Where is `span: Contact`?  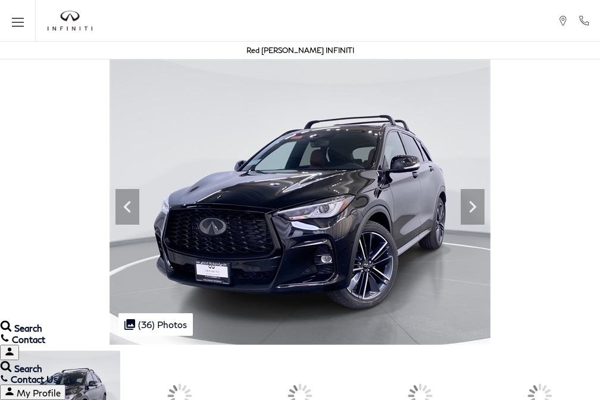 span: Contact is located at coordinates (29, 340).